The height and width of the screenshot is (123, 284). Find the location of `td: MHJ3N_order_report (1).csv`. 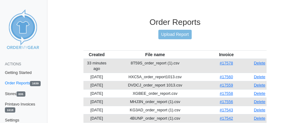

td: MHJ3N_order_report (1).csv is located at coordinates (155, 101).